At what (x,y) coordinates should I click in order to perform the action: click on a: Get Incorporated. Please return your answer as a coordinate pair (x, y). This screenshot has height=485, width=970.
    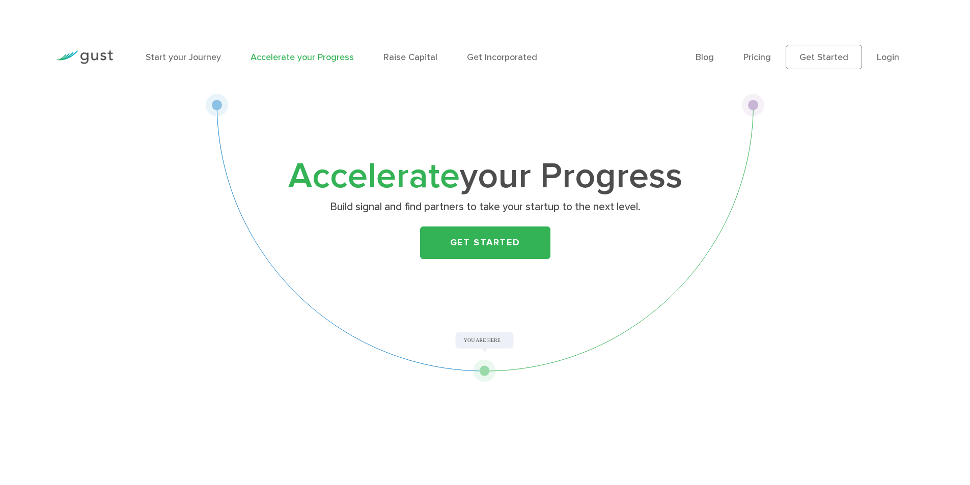
    Looking at the image, I should click on (502, 57).